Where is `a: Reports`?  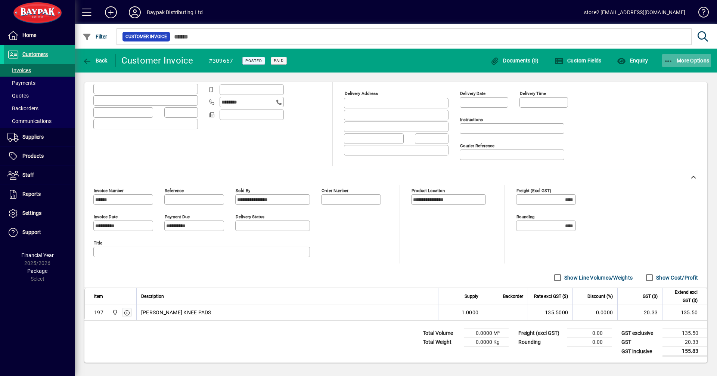 a: Reports is located at coordinates (39, 194).